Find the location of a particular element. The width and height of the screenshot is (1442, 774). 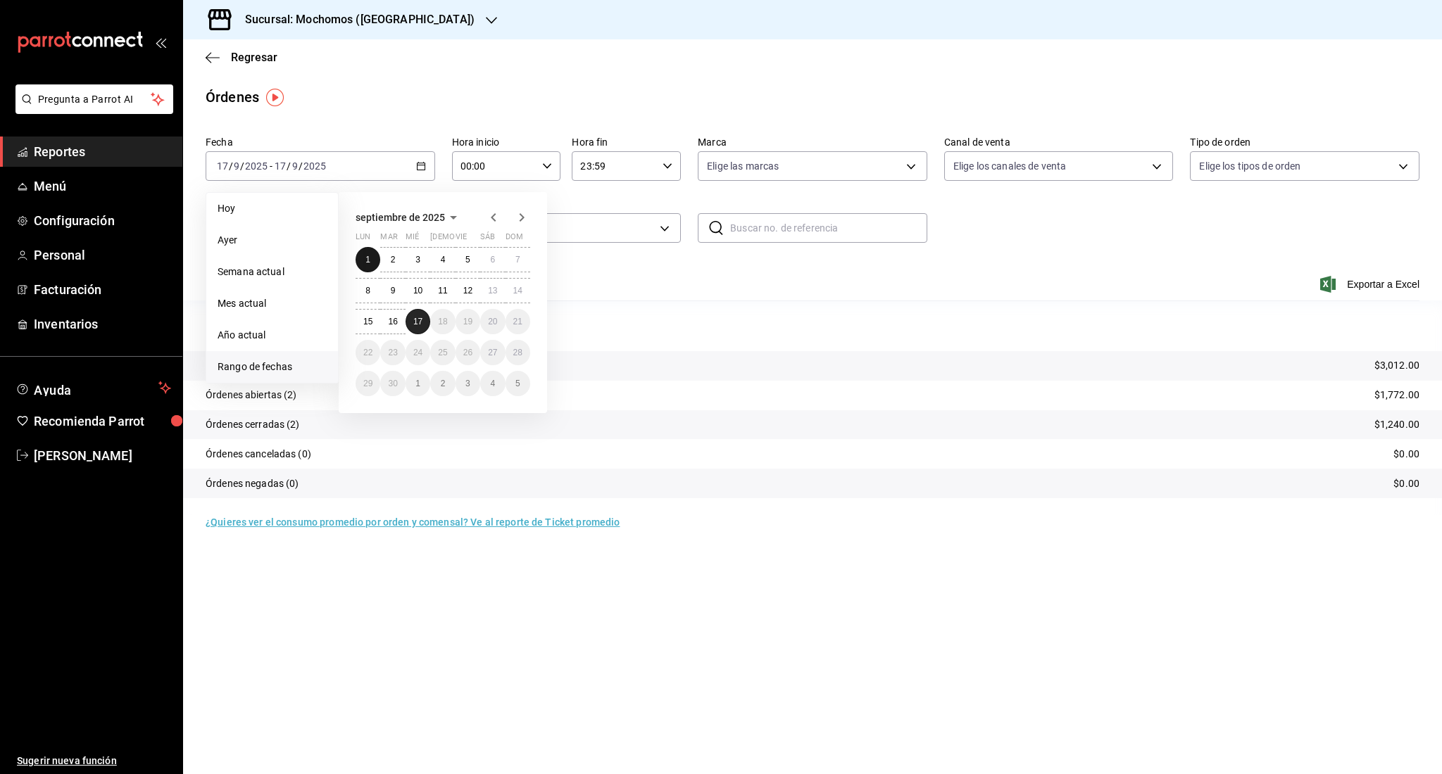

button: Regresar is located at coordinates (241, 57).